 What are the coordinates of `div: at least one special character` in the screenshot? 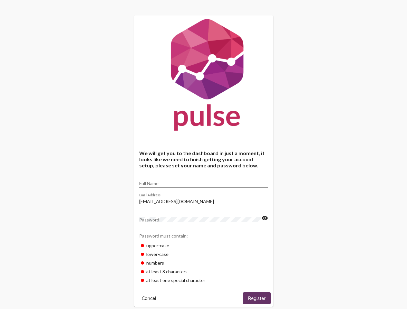 It's located at (203, 280).